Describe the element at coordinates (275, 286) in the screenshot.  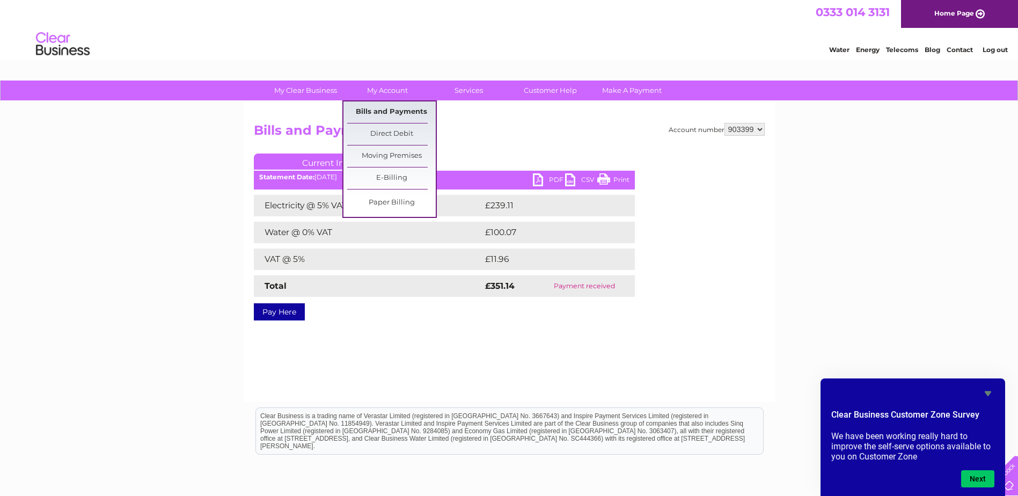
I see `strong: Total` at that location.